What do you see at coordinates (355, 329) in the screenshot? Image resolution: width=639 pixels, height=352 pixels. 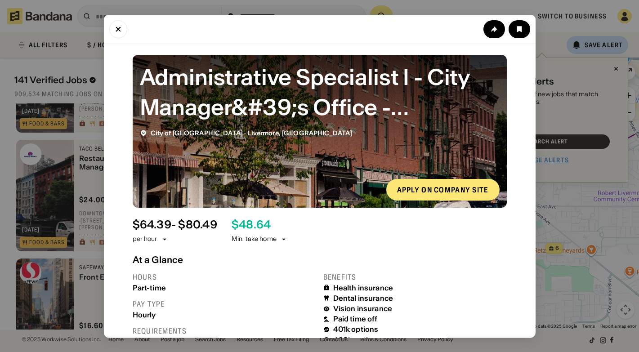 I see `div: 401k options` at bounding box center [355, 329].